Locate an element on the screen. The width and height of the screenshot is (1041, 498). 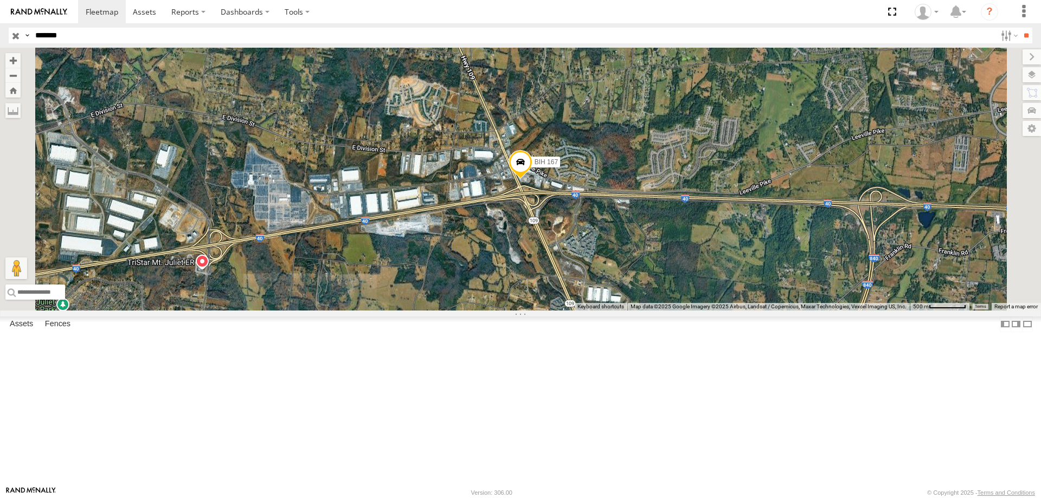
label: Dock Summary Table to the Right is located at coordinates (1016, 324).